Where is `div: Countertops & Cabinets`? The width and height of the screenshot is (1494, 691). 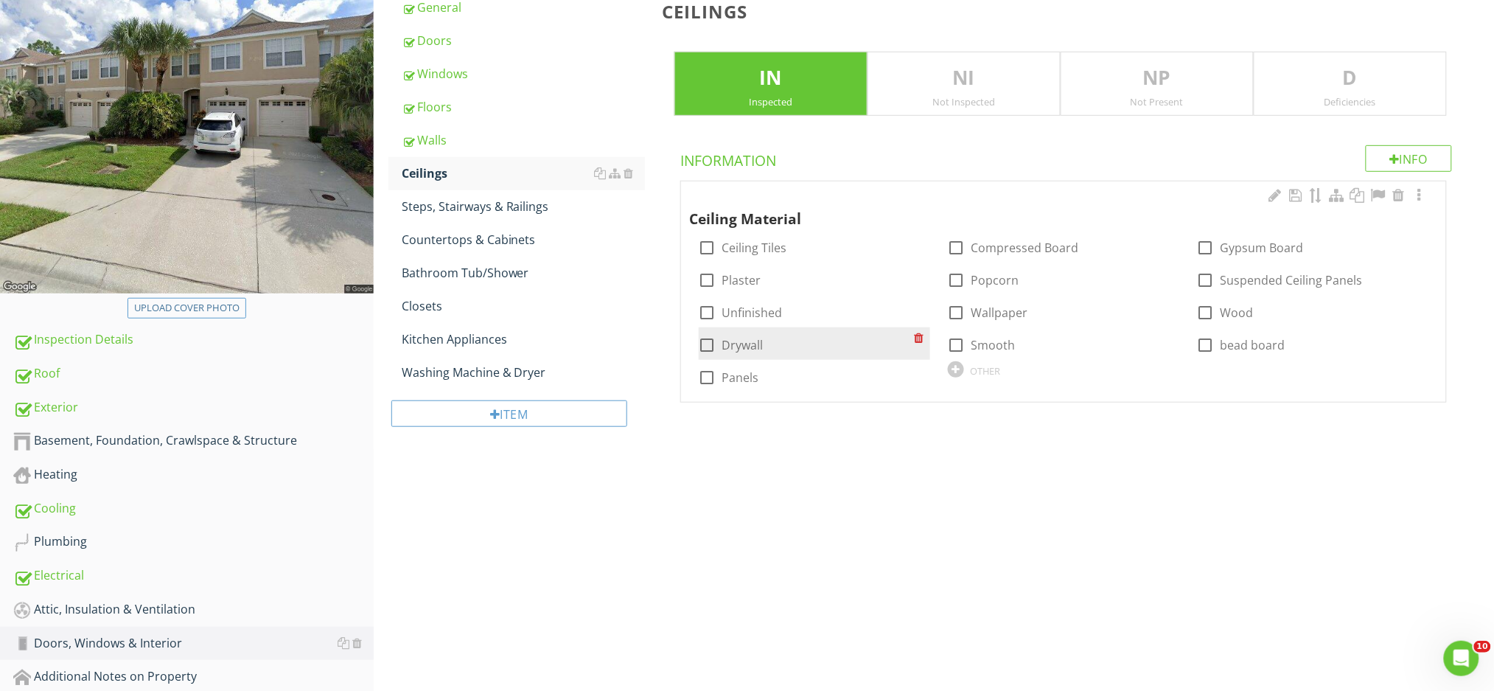
div: Countertops & Cabinets is located at coordinates (523, 240).